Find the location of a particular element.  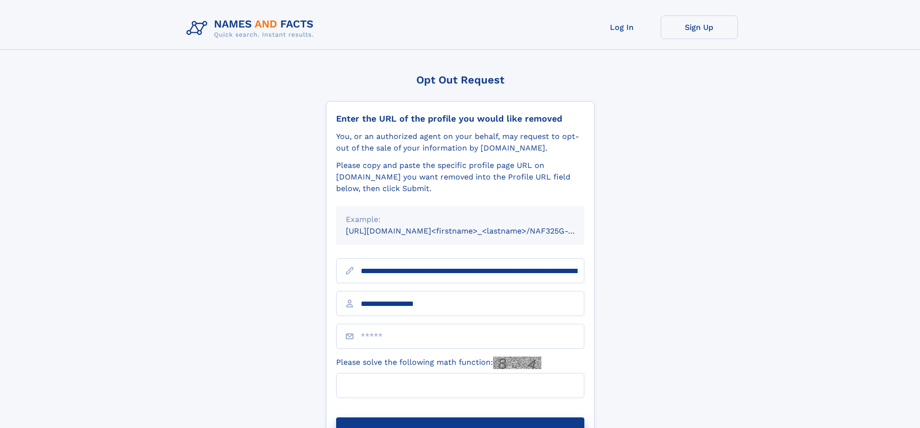

label: Please solve the following math function: is located at coordinates (438, 363).